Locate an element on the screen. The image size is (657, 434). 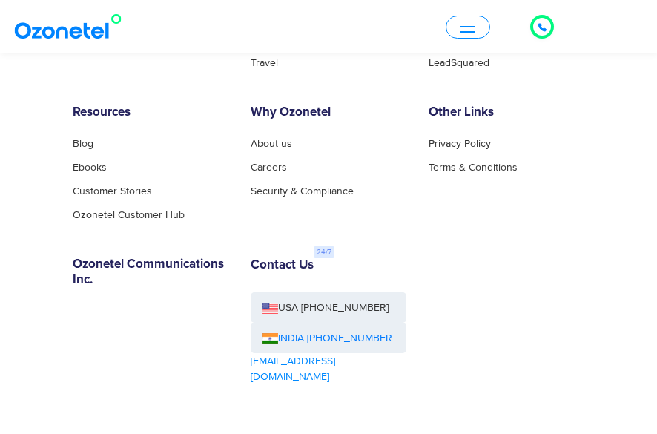
img: ind-flag.png is located at coordinates (270, 338).